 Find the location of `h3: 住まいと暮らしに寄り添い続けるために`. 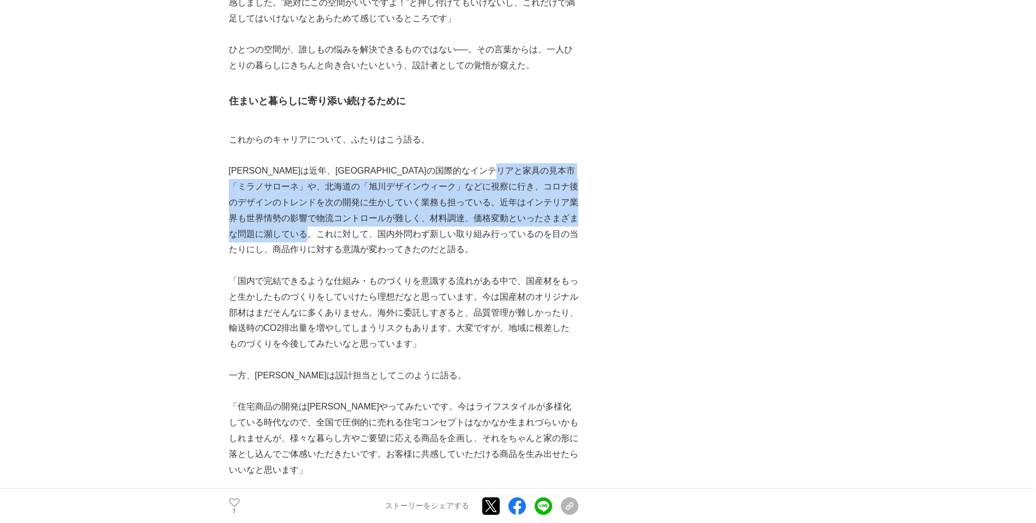

h3: 住まいと暮らしに寄り添い続けるために is located at coordinates (403, 101).